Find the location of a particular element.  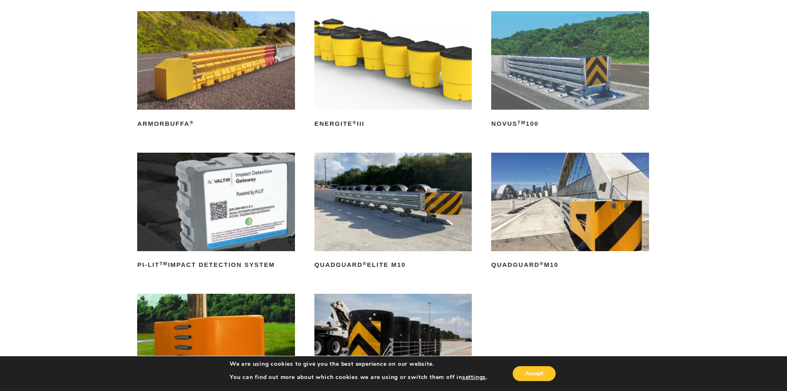

h2: ENERGITE III is located at coordinates (393, 124).